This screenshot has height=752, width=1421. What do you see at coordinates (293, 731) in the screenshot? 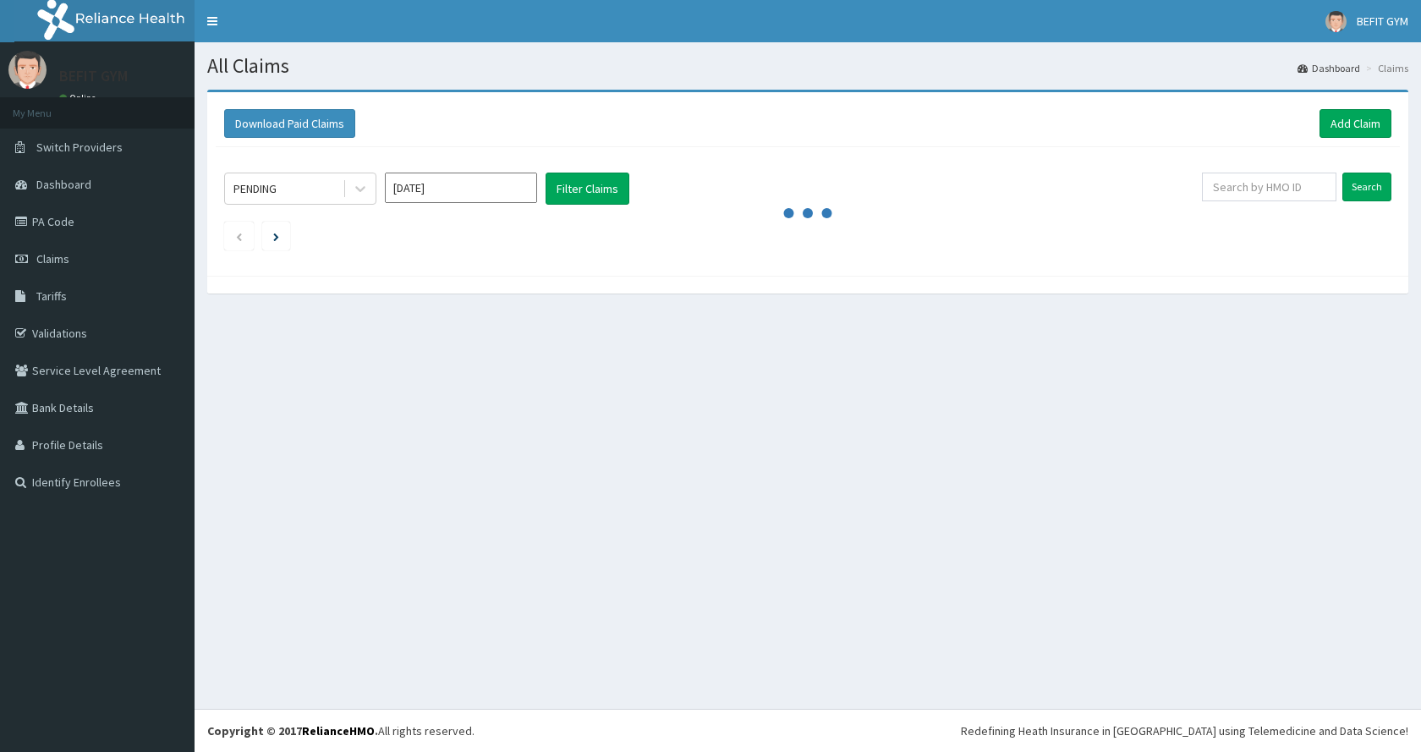
I see `strong: Copyright © 2017 .` at bounding box center [293, 731].